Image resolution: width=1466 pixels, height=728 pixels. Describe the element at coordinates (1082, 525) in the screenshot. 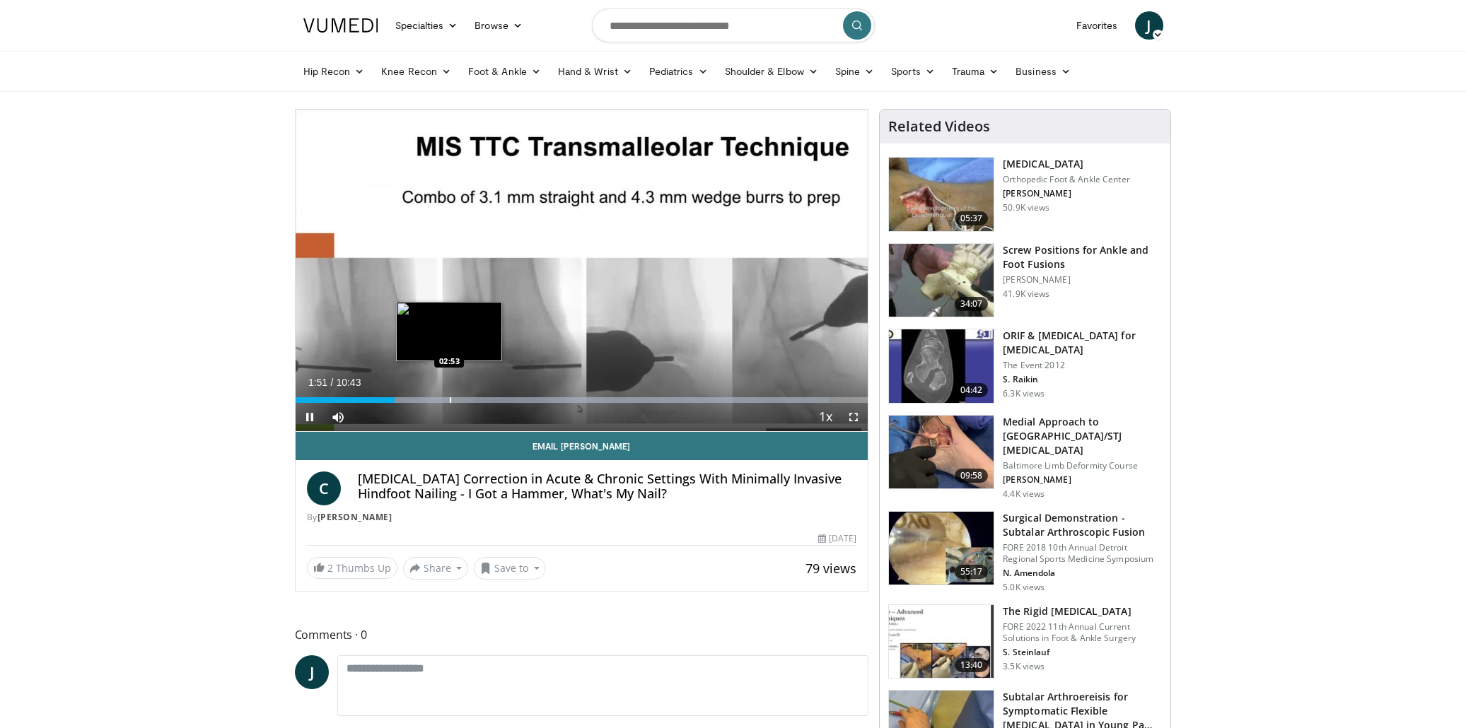

I see `h3: Surgical Demonstration - Subtalar Arthroscopic Fusion` at that location.